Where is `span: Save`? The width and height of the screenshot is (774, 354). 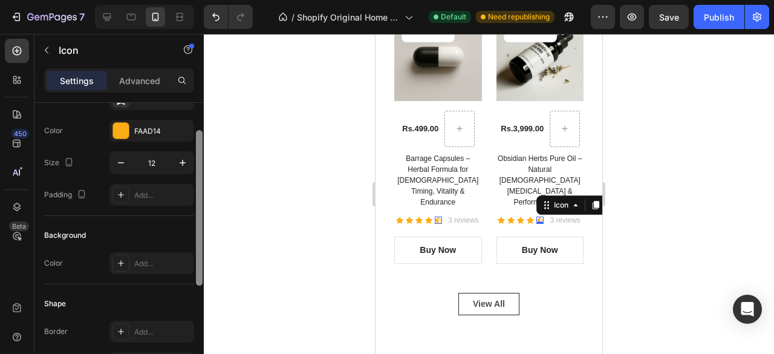 span: Save is located at coordinates (669, 17).